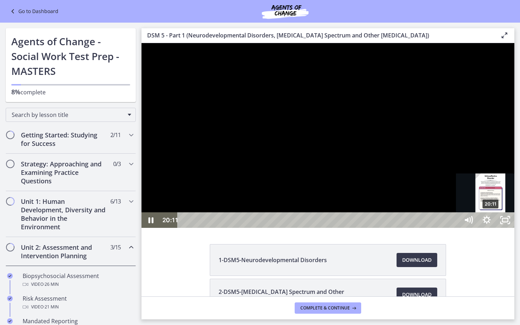 The image size is (520, 325). What do you see at coordinates (51, 307) in the screenshot?
I see `span: · 21 min` at bounding box center [51, 307].